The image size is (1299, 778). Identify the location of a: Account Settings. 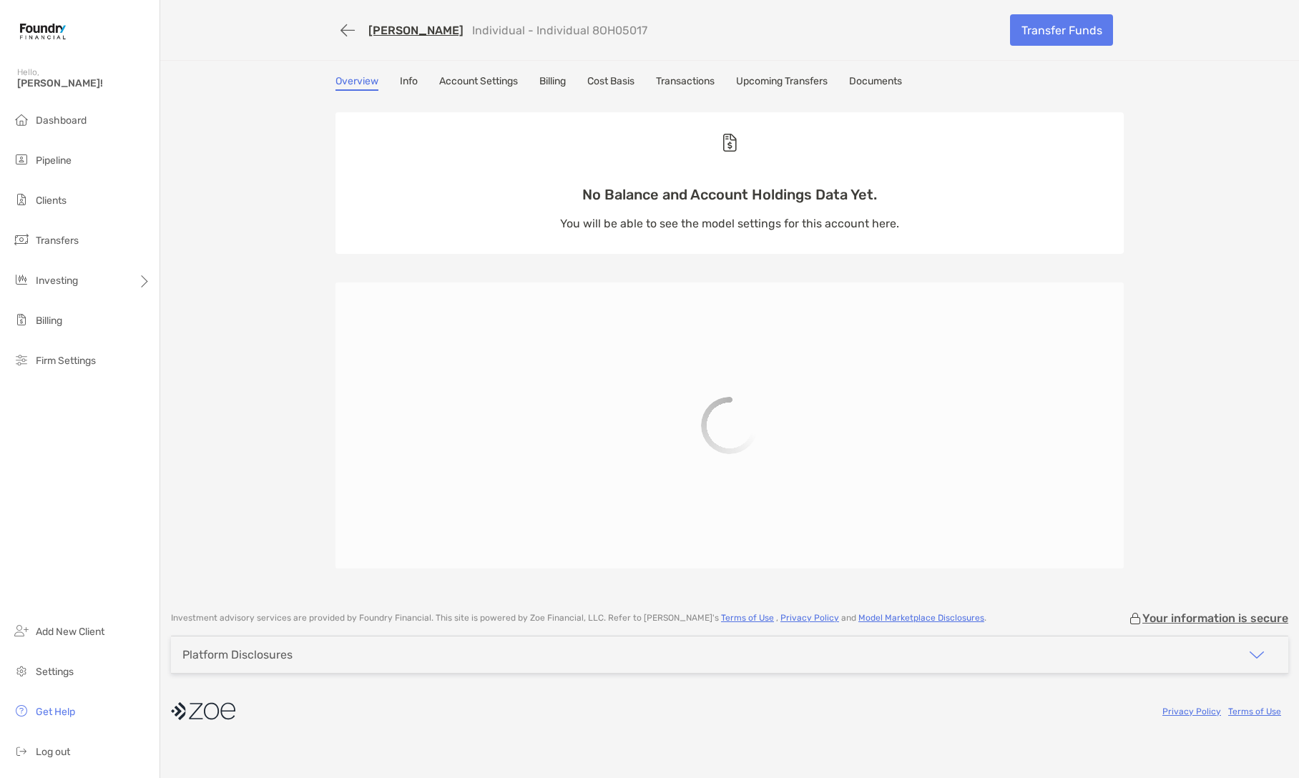
(478, 83).